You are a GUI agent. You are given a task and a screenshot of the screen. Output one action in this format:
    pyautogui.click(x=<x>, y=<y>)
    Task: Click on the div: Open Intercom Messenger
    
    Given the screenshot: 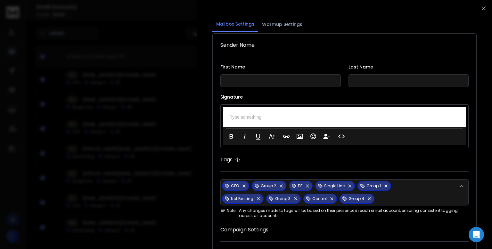 What is the action you would take?
    pyautogui.click(x=476, y=235)
    